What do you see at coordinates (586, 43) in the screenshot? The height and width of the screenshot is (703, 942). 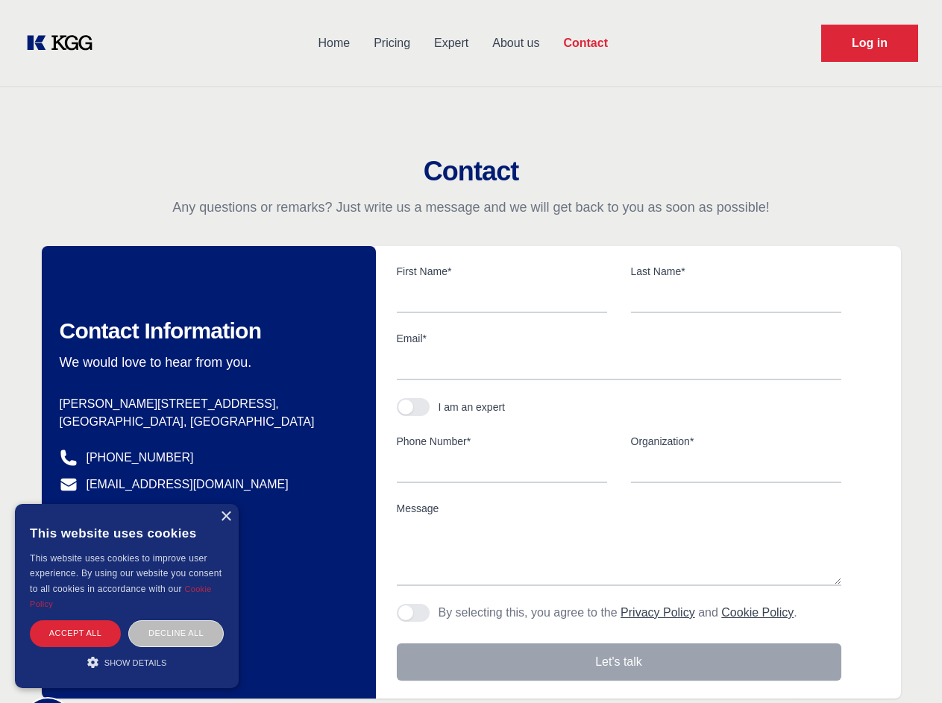 I see `a: Contact` at bounding box center [586, 43].